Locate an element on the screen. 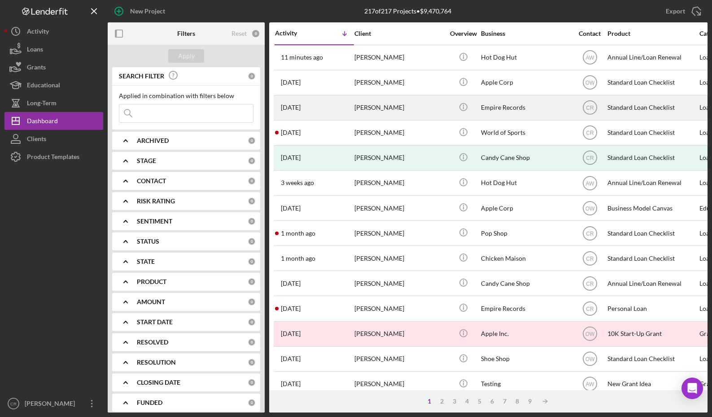  a: Clients is located at coordinates (54, 139).